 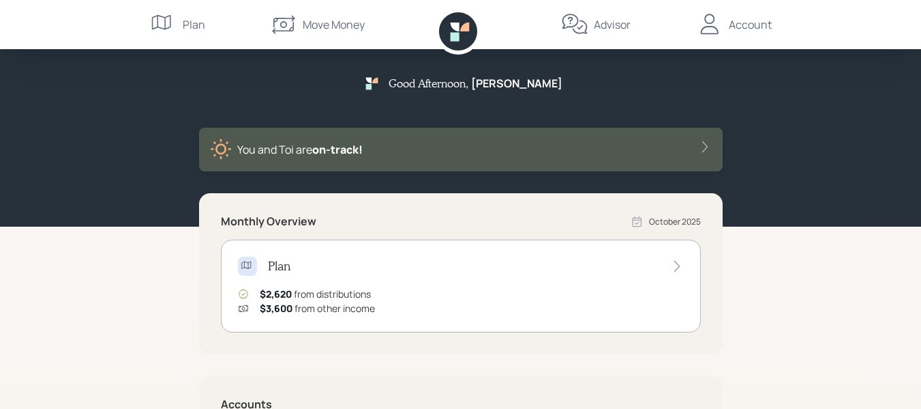 I want to click on div: from distributions, so click(x=315, y=293).